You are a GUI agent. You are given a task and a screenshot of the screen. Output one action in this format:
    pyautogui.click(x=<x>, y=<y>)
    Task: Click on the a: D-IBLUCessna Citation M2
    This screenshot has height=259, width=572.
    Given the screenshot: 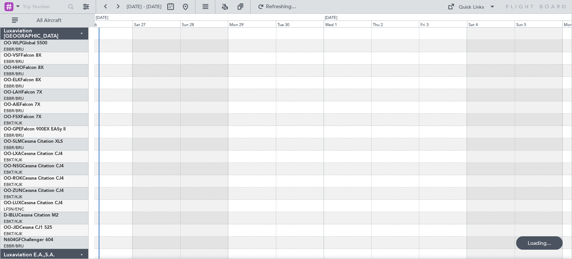 What is the action you would take?
    pyautogui.click(x=31, y=215)
    